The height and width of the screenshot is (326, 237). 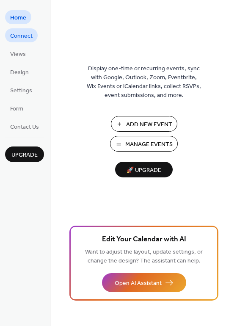 I want to click on a: Home, so click(x=18, y=17).